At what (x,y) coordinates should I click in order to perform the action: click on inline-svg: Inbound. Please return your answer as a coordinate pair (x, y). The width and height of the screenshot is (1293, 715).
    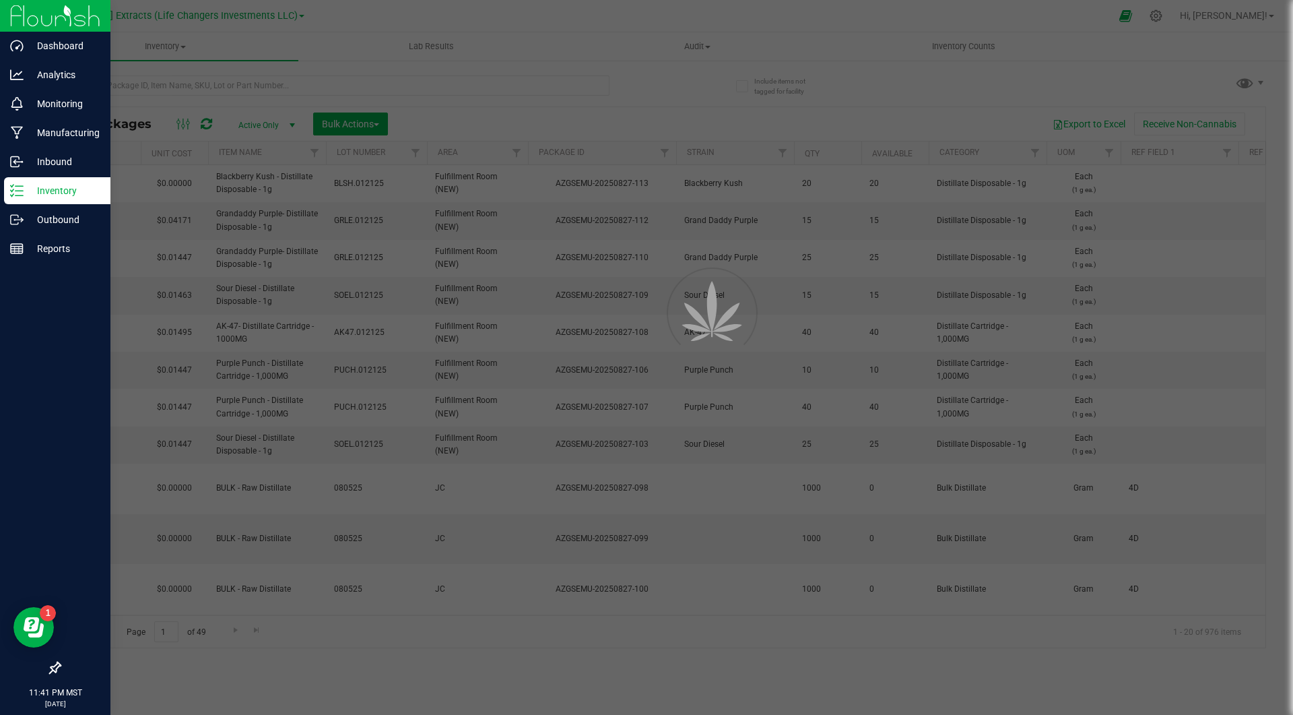
    Looking at the image, I should click on (17, 162).